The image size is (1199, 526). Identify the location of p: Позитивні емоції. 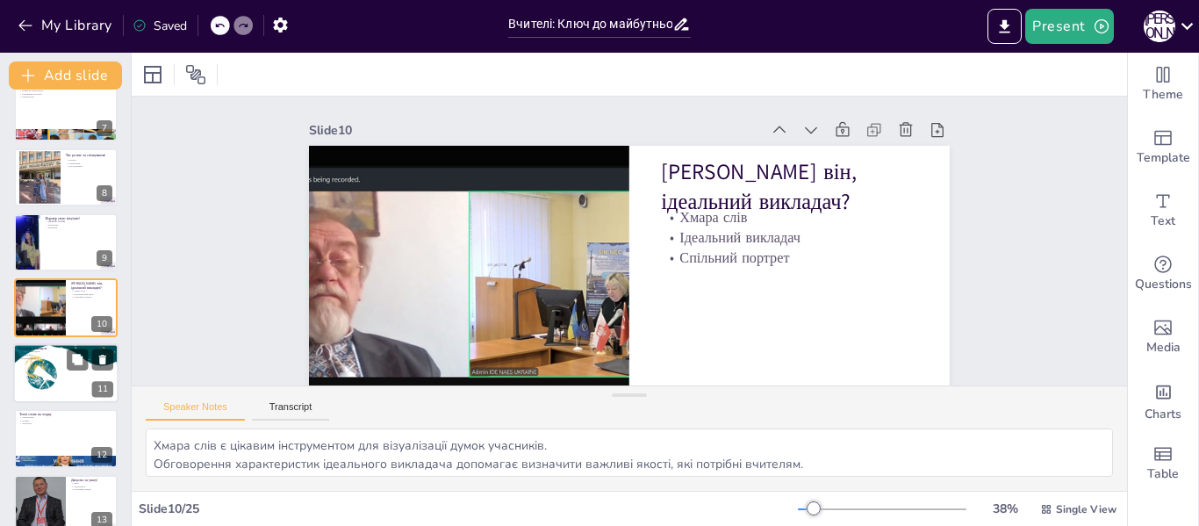
(91, 489).